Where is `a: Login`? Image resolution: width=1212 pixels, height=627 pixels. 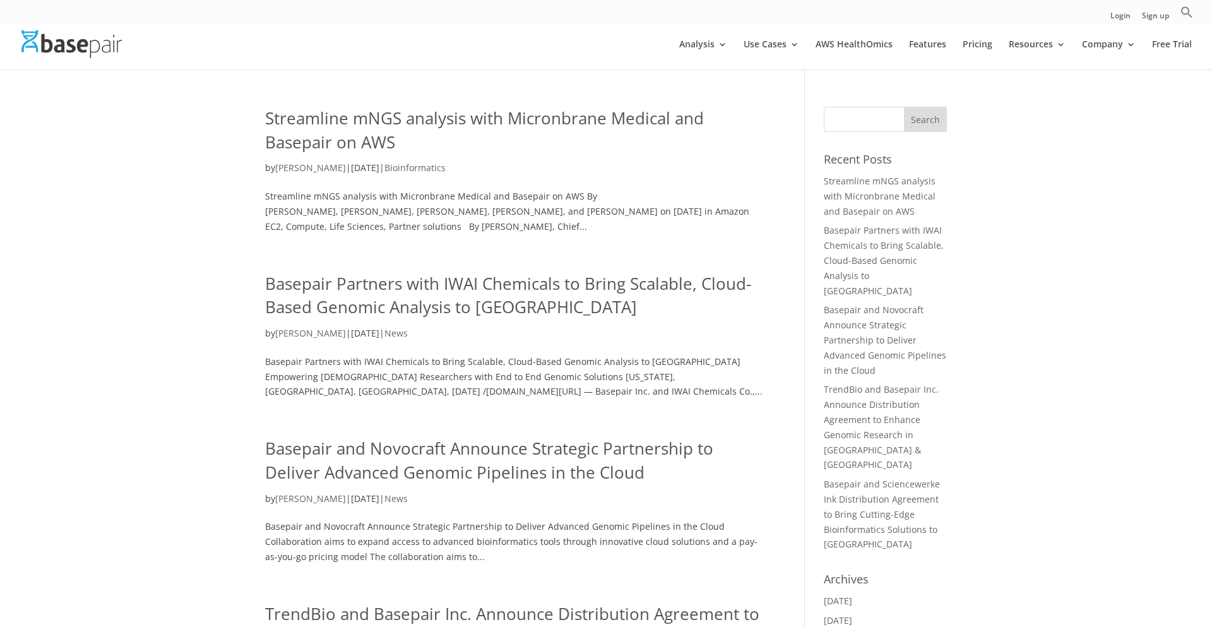 a: Login is located at coordinates (1121, 18).